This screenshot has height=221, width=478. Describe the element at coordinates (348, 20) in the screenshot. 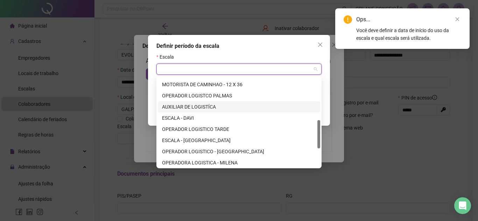

I see `span: exclamation-circle` at that location.